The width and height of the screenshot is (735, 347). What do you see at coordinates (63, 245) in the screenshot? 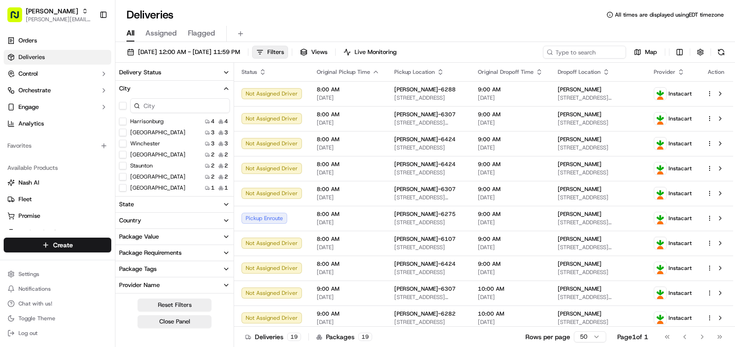
I see `span: Create` at bounding box center [63, 245].